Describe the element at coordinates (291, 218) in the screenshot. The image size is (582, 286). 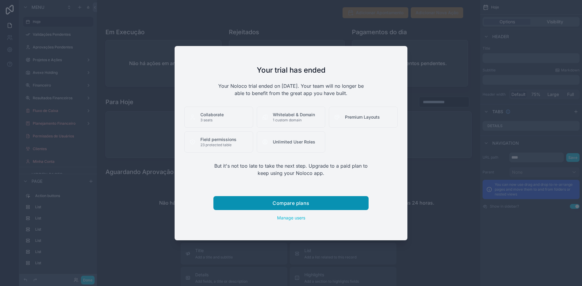
I see `span: Manage users` at that location.